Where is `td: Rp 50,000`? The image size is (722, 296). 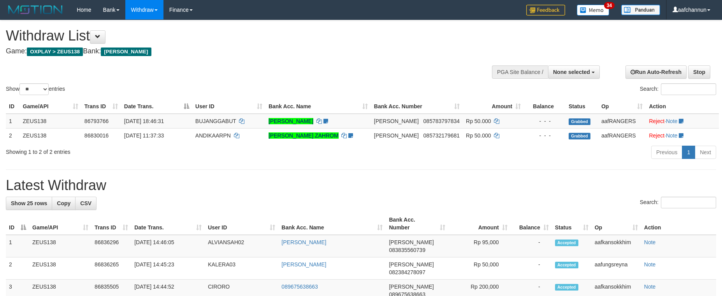 td: Rp 50,000 is located at coordinates (479, 268).